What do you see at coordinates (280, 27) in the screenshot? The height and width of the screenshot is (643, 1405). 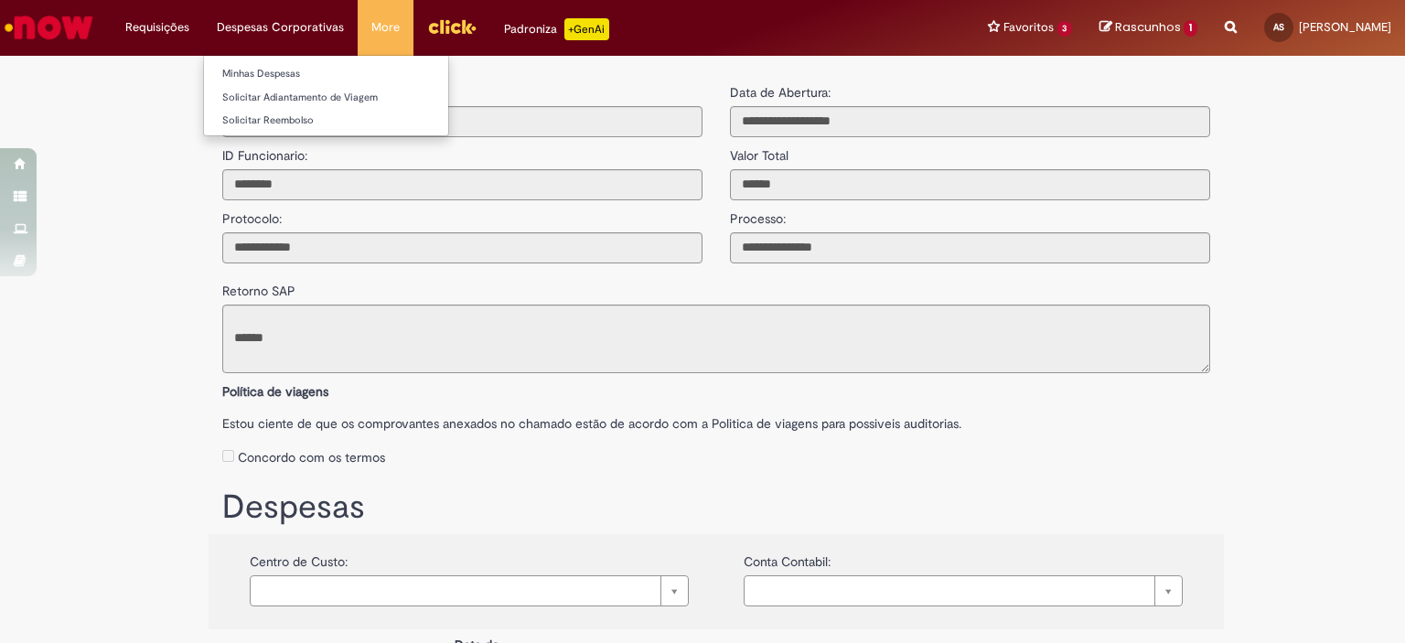 I see `span: Despesas Corporativas` at bounding box center [280, 27].